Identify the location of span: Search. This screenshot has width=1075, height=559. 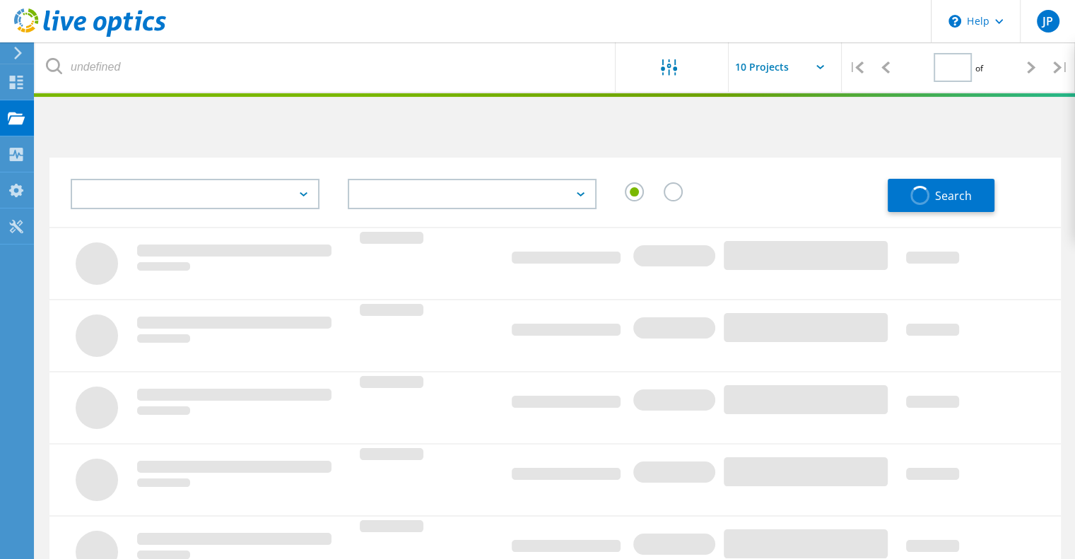
(953, 196).